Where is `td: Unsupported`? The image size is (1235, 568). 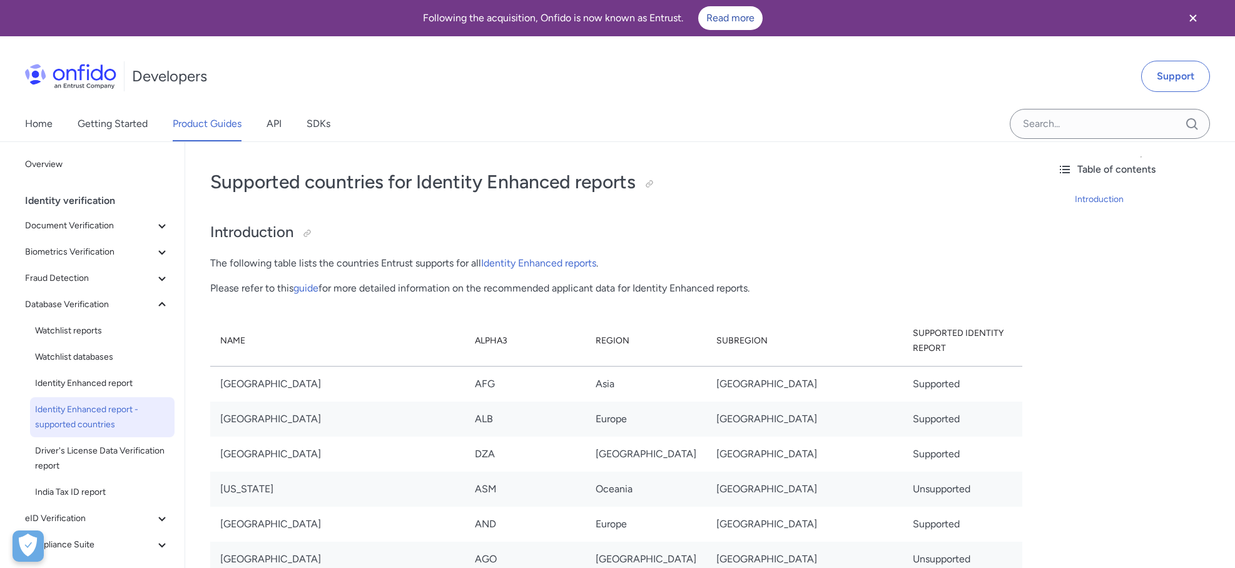
td: Unsupported is located at coordinates (962, 489).